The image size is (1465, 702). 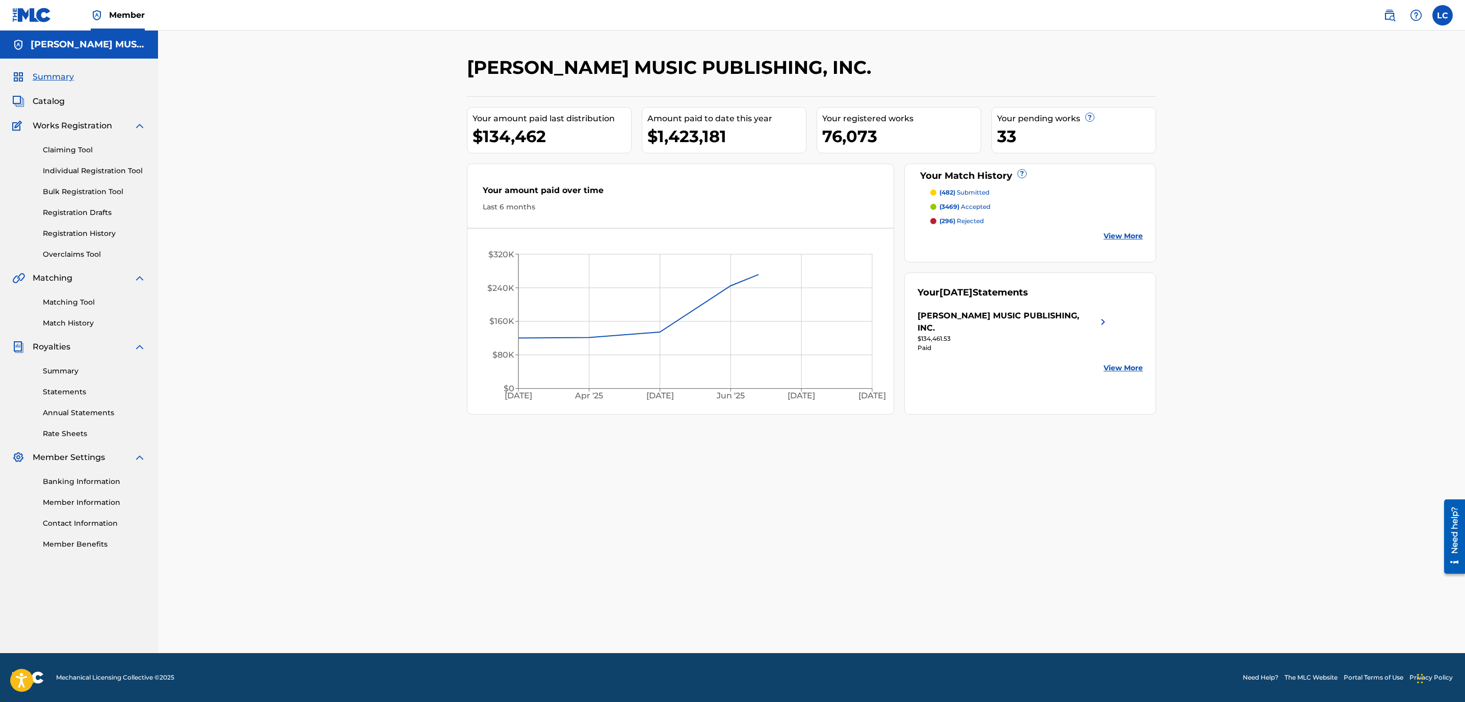 What do you see at coordinates (1013, 348) in the screenshot?
I see `div: Paid` at bounding box center [1013, 348].